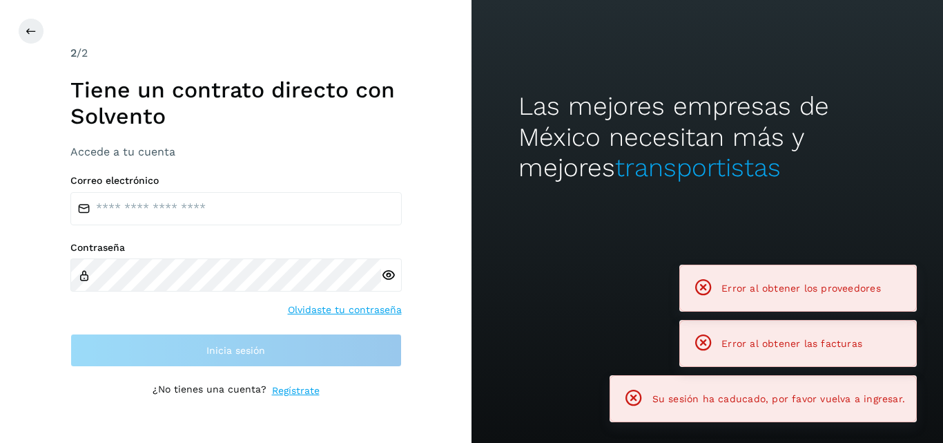  Describe the element at coordinates (209, 390) in the screenshot. I see `p: ¿No tienes una cuenta?` at that location.